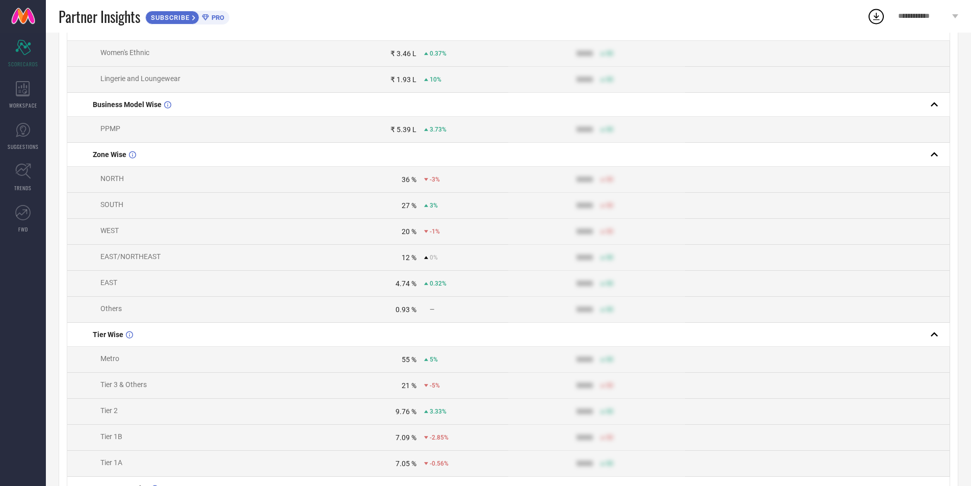 This screenshot has width=971, height=486. Describe the element at coordinates (108, 335) in the screenshot. I see `span: Tier Wise` at that location.